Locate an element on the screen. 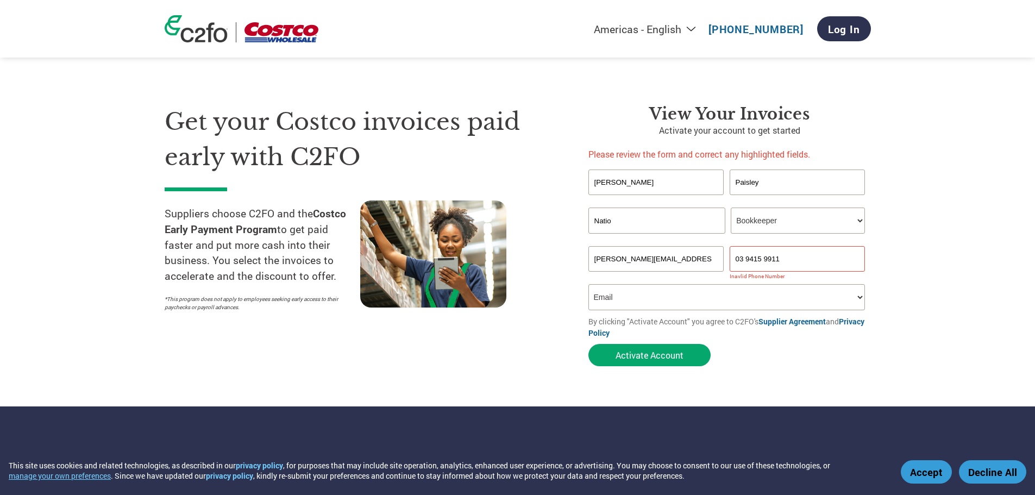 This screenshot has width=1035, height=495. img: c2fo logo is located at coordinates (196, 29).